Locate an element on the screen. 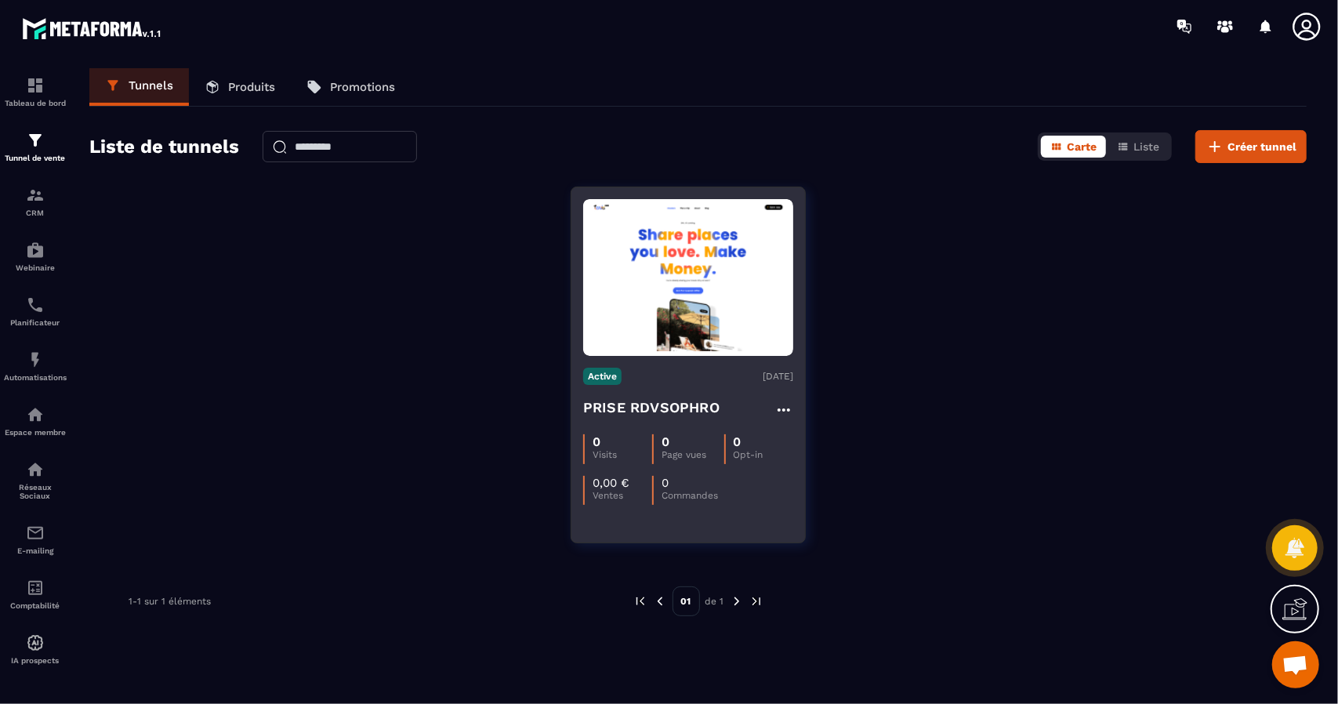 The width and height of the screenshot is (1338, 704). a: schedulerschedulerPlanificateur is located at coordinates (35, 311).